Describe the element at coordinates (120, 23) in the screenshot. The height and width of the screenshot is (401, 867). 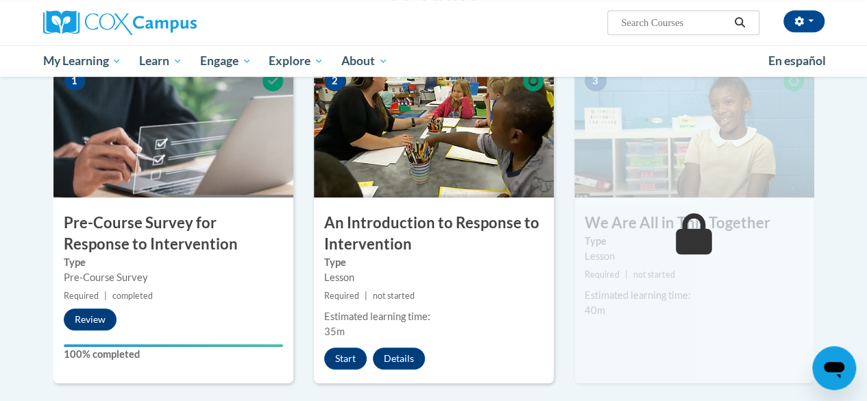
I see `img: Cox Campus` at that location.